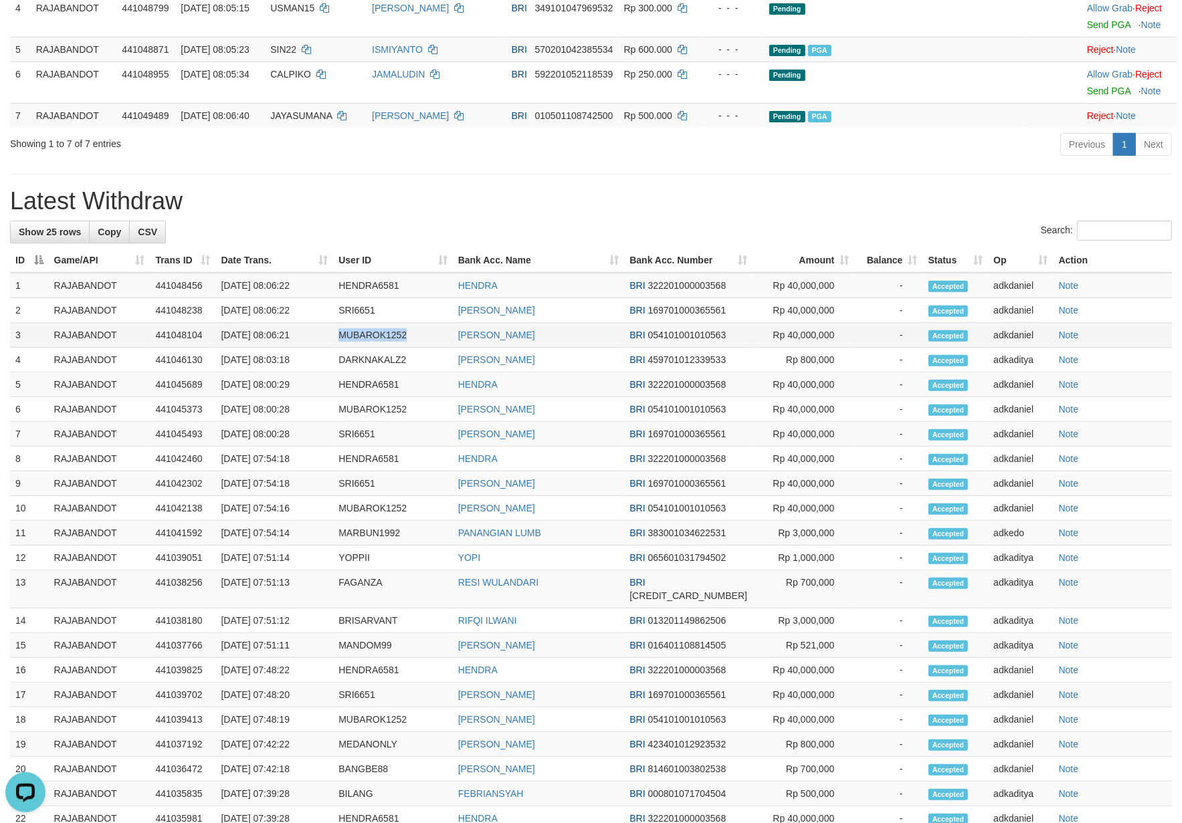 The width and height of the screenshot is (1182, 823). Describe the element at coordinates (574, 74) in the screenshot. I see `span: Copy 592201052118539 to clipboard` at that location.